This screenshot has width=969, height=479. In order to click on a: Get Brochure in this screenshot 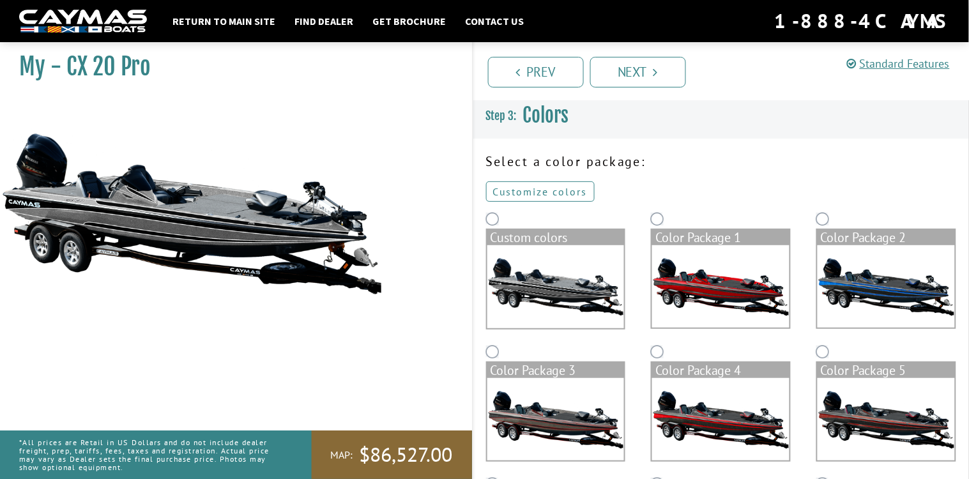, I will do `click(409, 21)`.